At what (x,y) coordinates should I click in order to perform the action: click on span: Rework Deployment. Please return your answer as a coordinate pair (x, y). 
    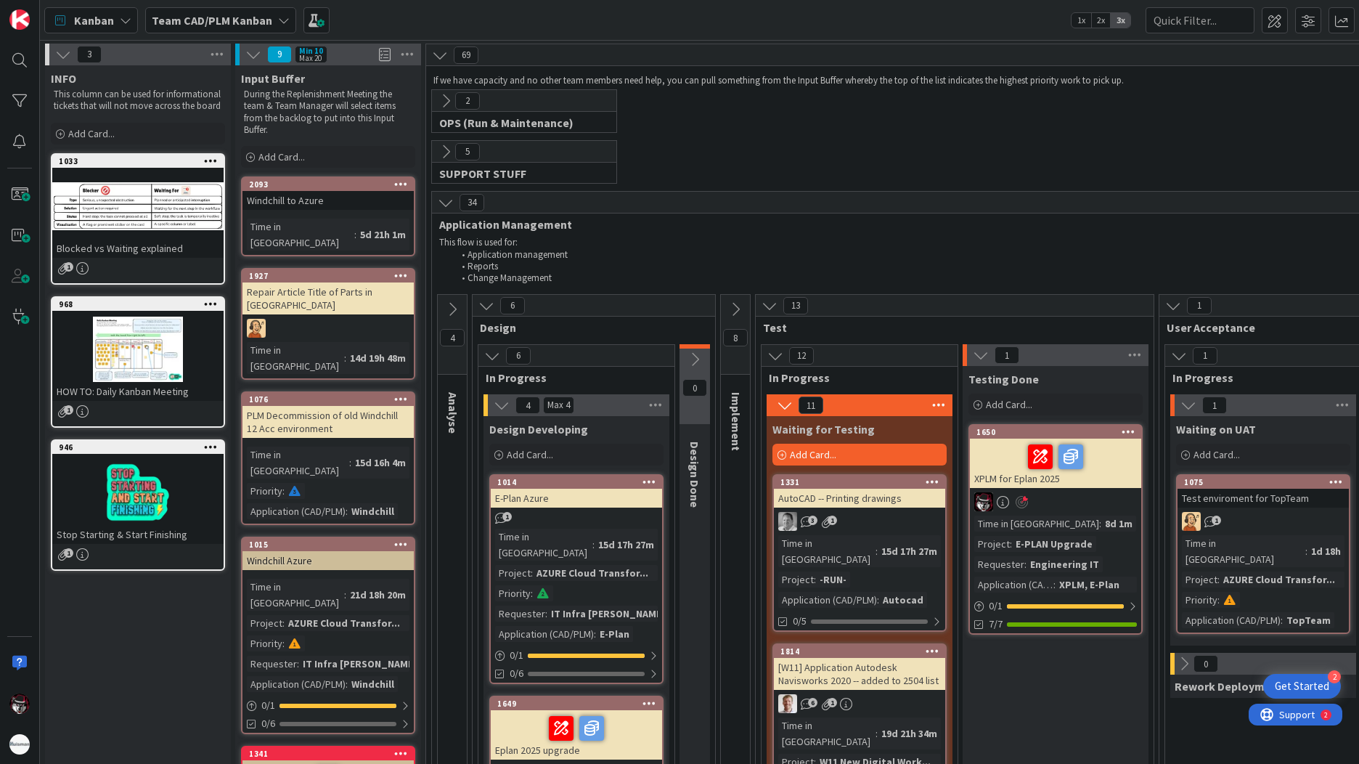
    Looking at the image, I should click on (1228, 686).